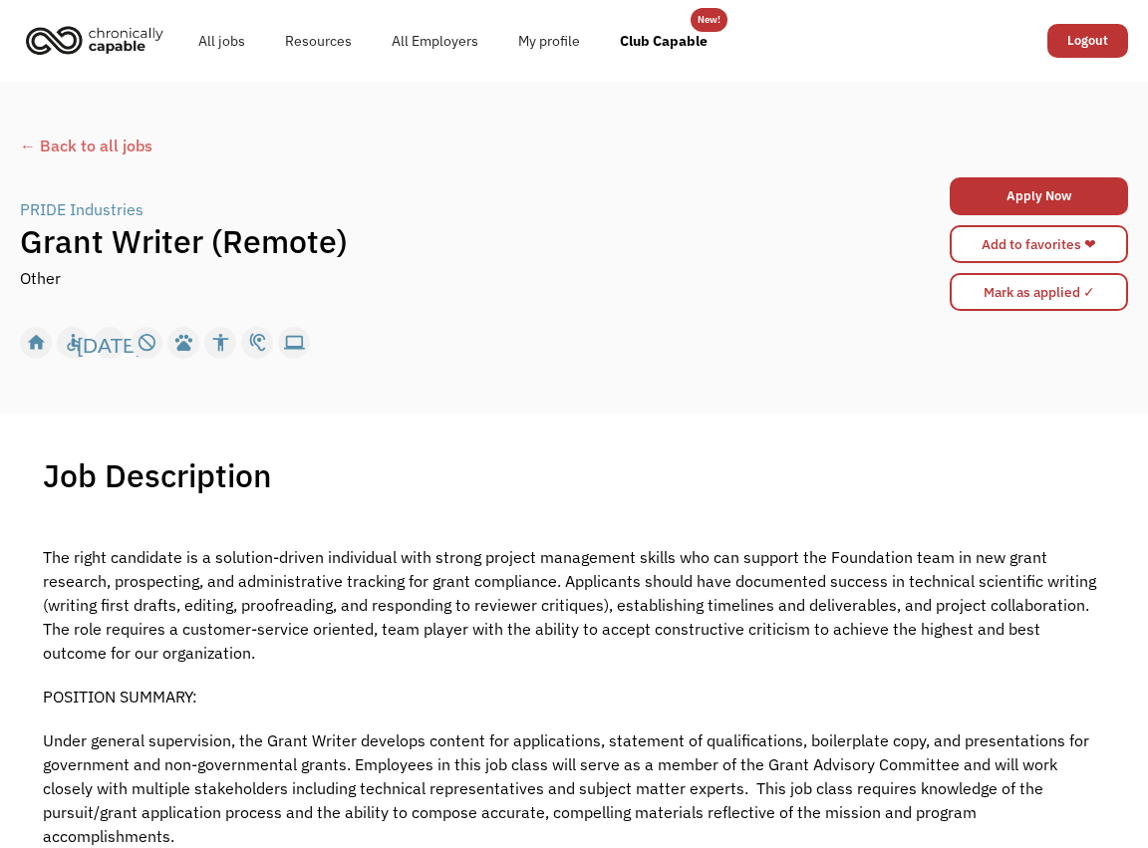 This screenshot has height=848, width=1148. Describe the element at coordinates (664, 41) in the screenshot. I see `a: Club Capable` at that location.